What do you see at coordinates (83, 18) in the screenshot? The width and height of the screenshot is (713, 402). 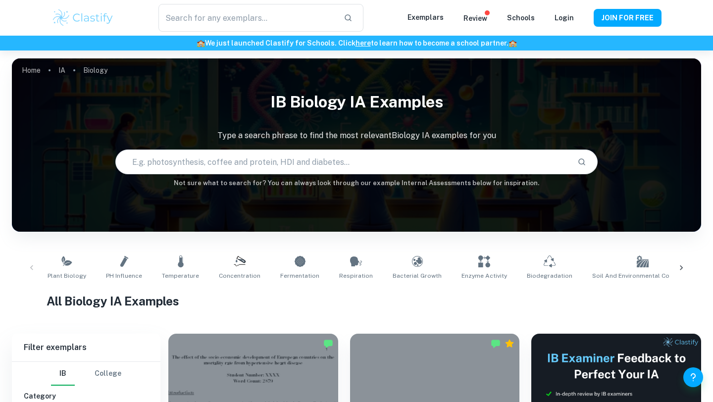 I see `a: Clastify logo` at bounding box center [83, 18].